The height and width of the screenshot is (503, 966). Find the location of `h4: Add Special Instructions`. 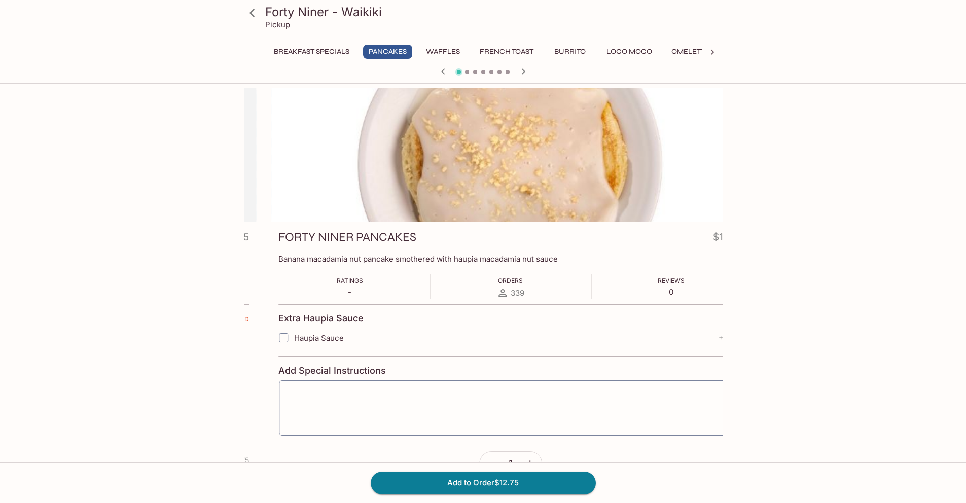

h4: Add Special Instructions is located at coordinates (511, 371).